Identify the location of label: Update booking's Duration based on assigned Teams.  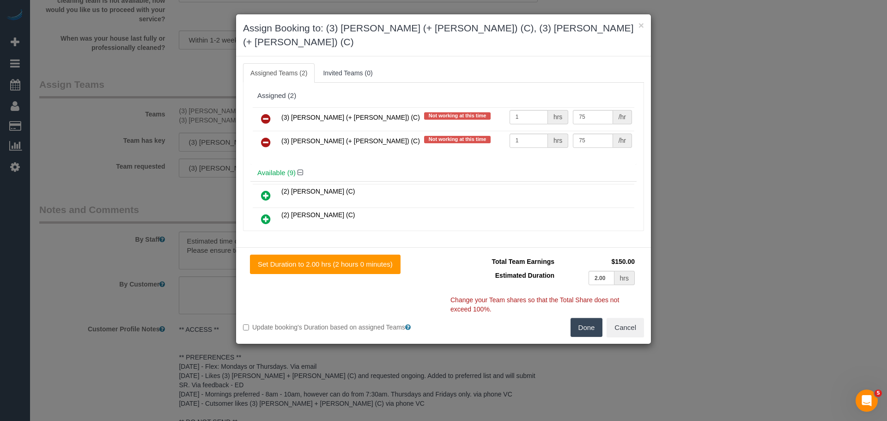
(340, 327).